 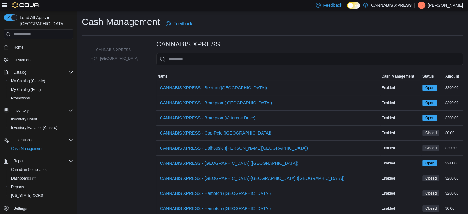 What do you see at coordinates (24, 119) in the screenshot?
I see `a: Inventory Count` at bounding box center [24, 119].